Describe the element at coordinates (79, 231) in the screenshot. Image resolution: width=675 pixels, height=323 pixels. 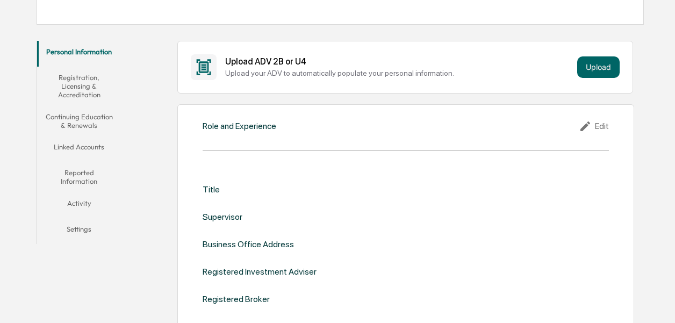
I see `button: Settings` at that location.